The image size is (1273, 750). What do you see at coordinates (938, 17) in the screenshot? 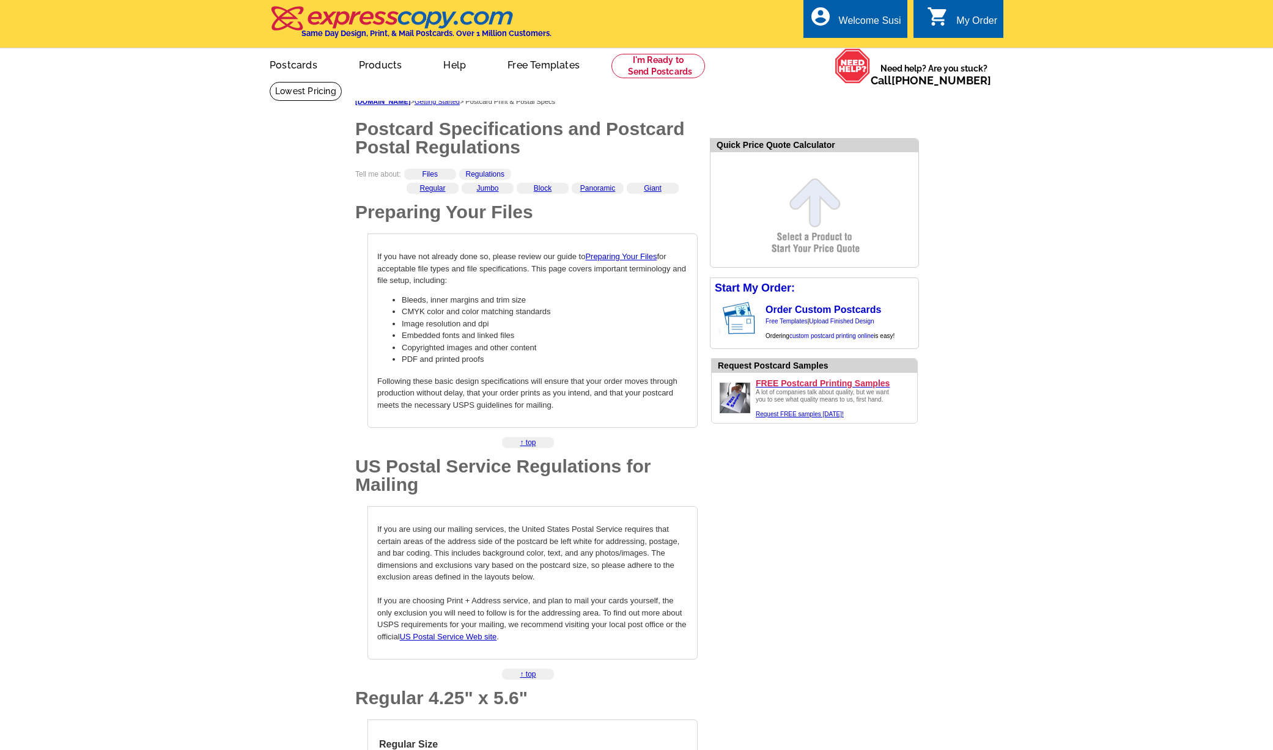
I see `i: shopping_cart` at bounding box center [938, 17].